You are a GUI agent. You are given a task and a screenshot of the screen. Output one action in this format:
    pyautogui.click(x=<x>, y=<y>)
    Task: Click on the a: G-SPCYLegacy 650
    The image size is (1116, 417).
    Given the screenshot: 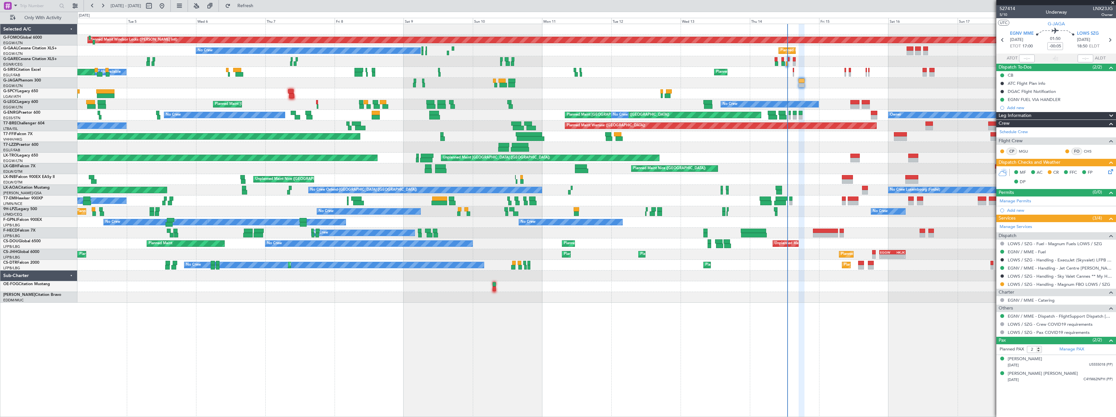 What is the action you would take?
    pyautogui.click(x=20, y=91)
    